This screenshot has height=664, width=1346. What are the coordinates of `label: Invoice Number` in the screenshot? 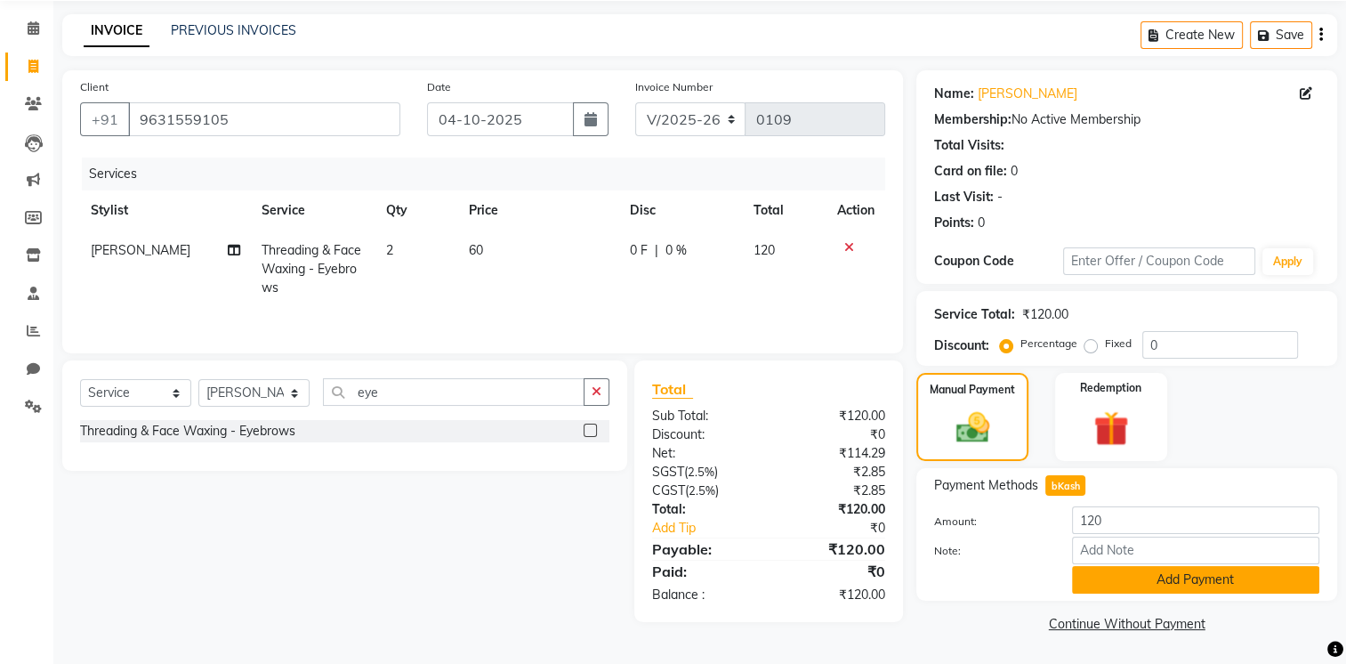 It's located at (673, 87).